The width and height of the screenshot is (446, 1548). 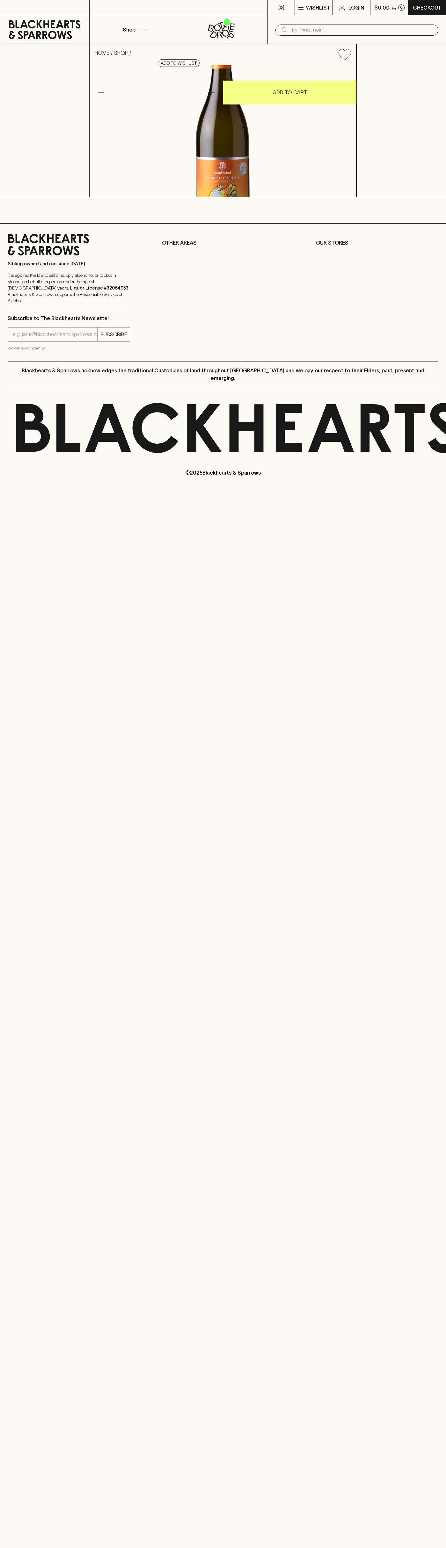 I want to click on p: It is against the law to sell or supply alcohol to, or to obtain alcohol on behalf of a person un..., so click(x=69, y=288).